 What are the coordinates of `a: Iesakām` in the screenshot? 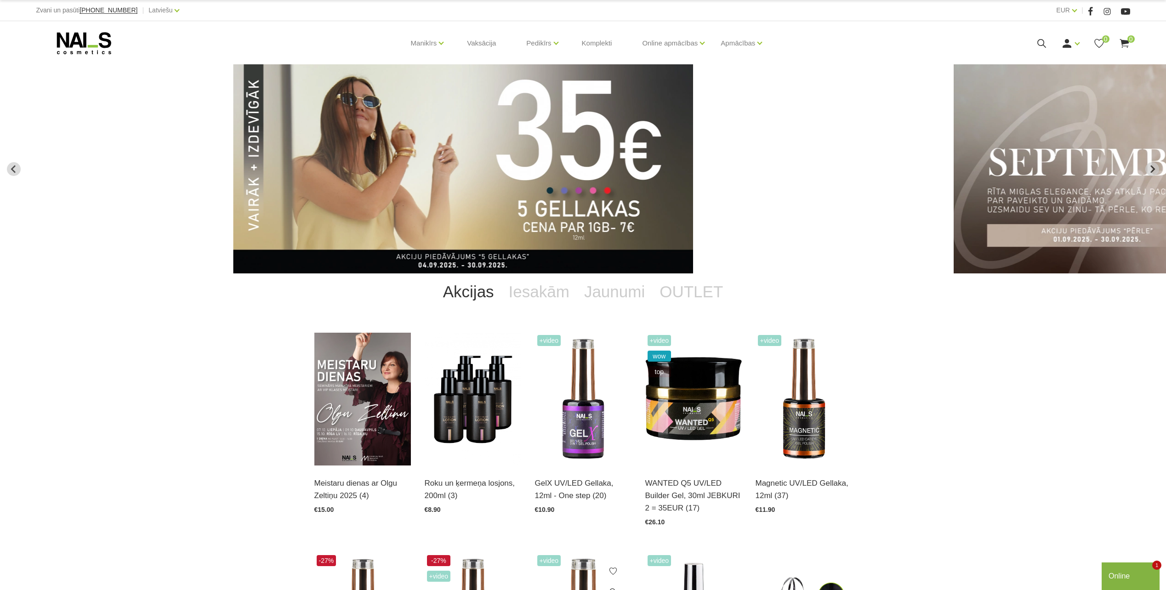 It's located at (539, 292).